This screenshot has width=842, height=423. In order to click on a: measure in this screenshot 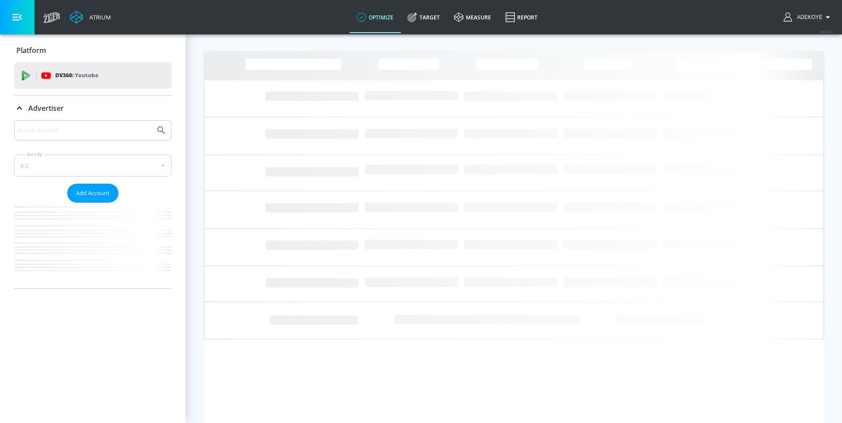, I will do `click(472, 17)`.